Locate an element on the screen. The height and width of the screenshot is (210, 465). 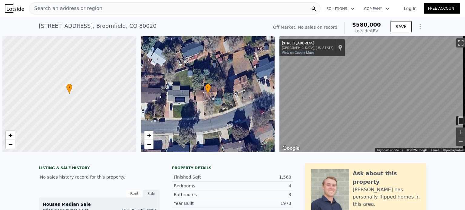
div: 4 is located at coordinates (262, 186).